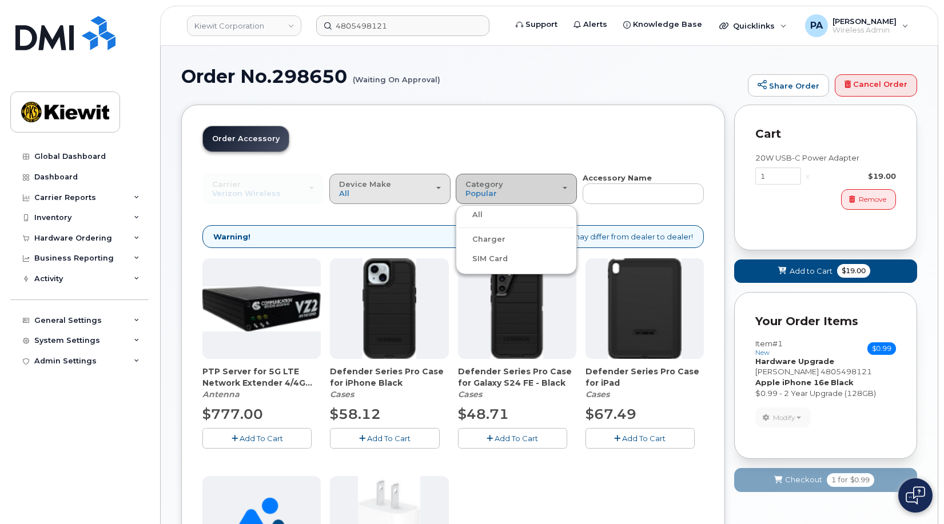 The width and height of the screenshot is (944, 524). Describe the element at coordinates (784, 418) in the screenshot. I see `span: Modify` at that location.